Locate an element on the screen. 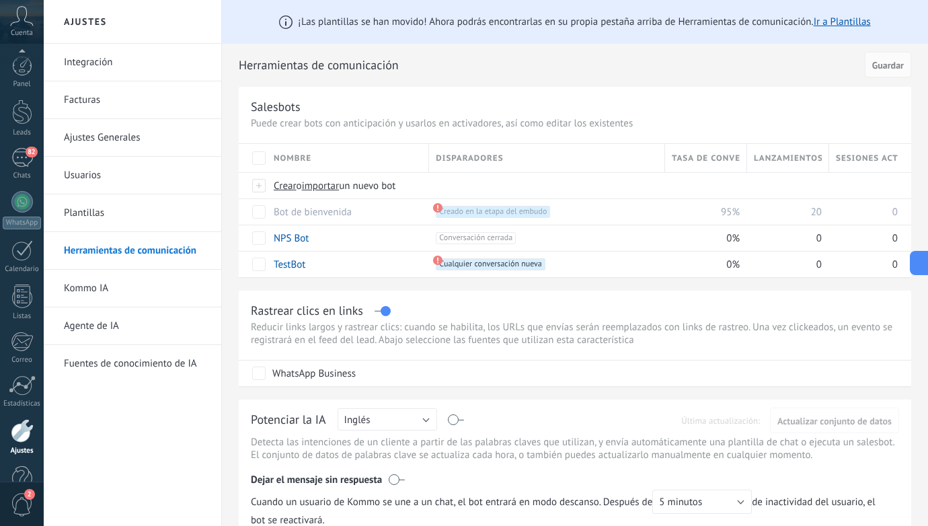 The width and height of the screenshot is (928, 526). div: Leads is located at coordinates (22, 132).